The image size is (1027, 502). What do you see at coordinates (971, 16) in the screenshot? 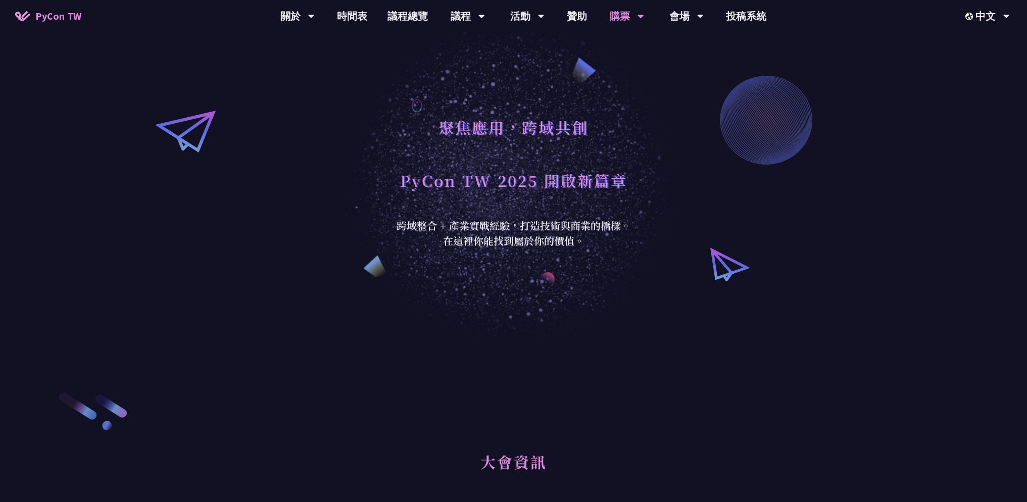
I see `img: Locale Icon` at bounding box center [971, 16].